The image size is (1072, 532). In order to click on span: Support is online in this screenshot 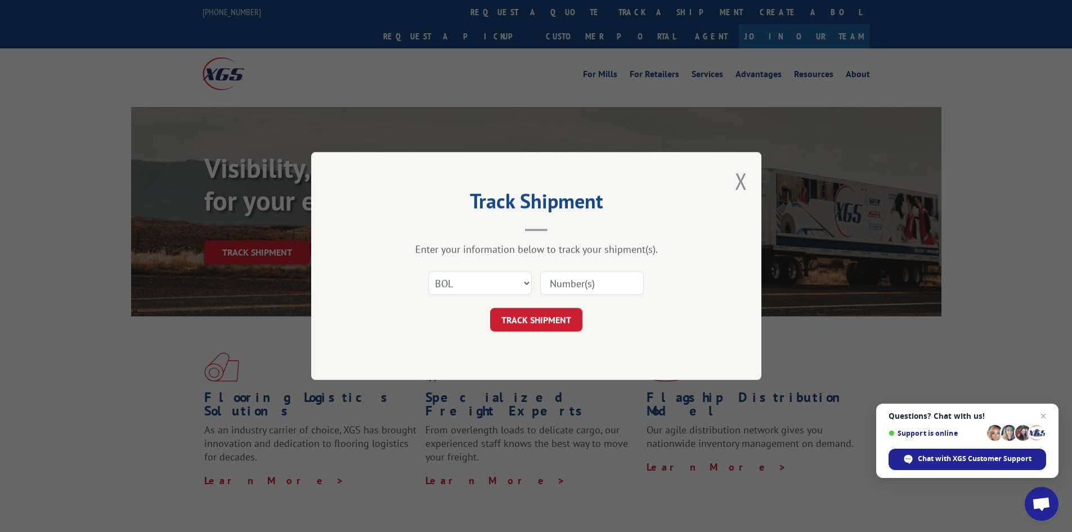, I will do `click(936, 433)`.